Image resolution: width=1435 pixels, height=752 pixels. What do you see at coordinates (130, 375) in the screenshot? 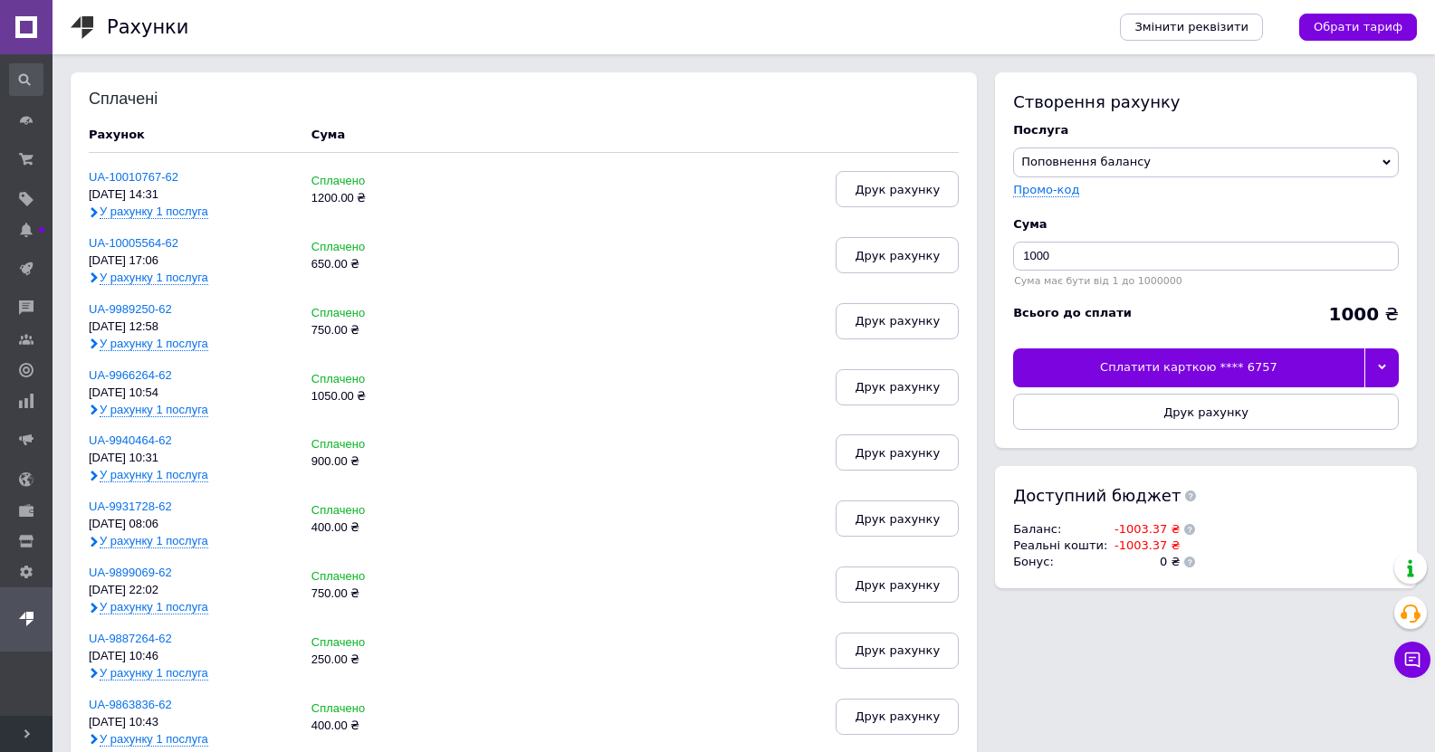
I see `a: UA-9966264-62` at bounding box center [130, 375].